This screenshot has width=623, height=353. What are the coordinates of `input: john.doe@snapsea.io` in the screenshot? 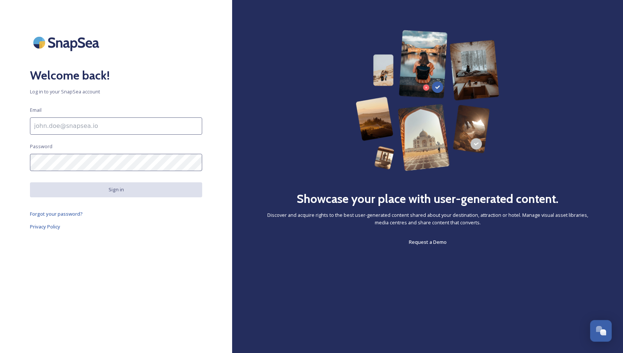 It's located at (116, 126).